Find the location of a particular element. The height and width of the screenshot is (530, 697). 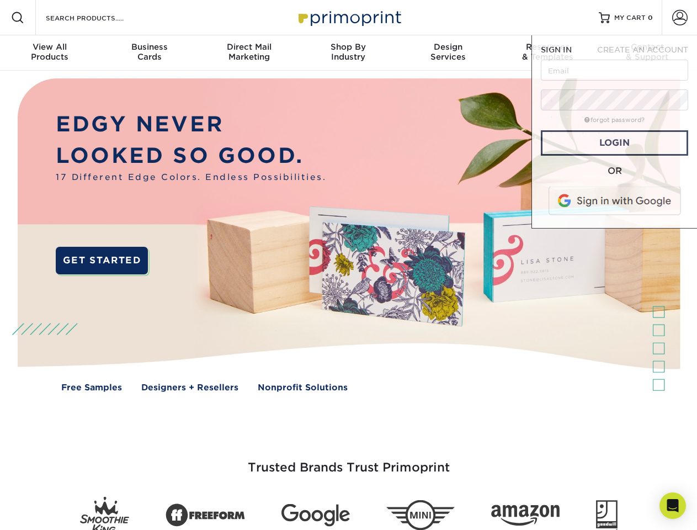

input: Email is located at coordinates (614, 70).